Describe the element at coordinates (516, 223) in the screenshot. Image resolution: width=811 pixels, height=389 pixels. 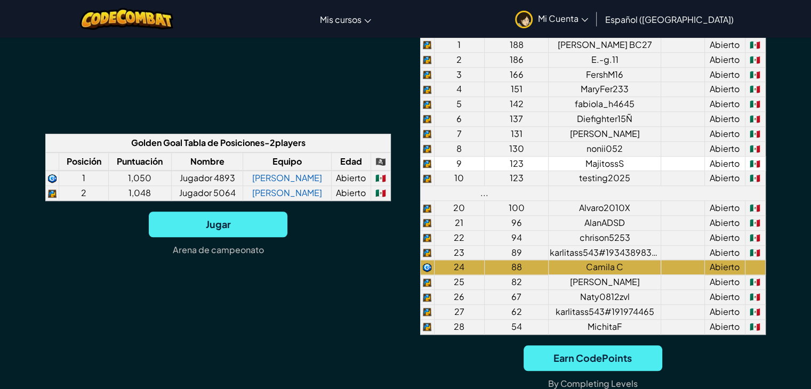
I see `td: 96` at that location.